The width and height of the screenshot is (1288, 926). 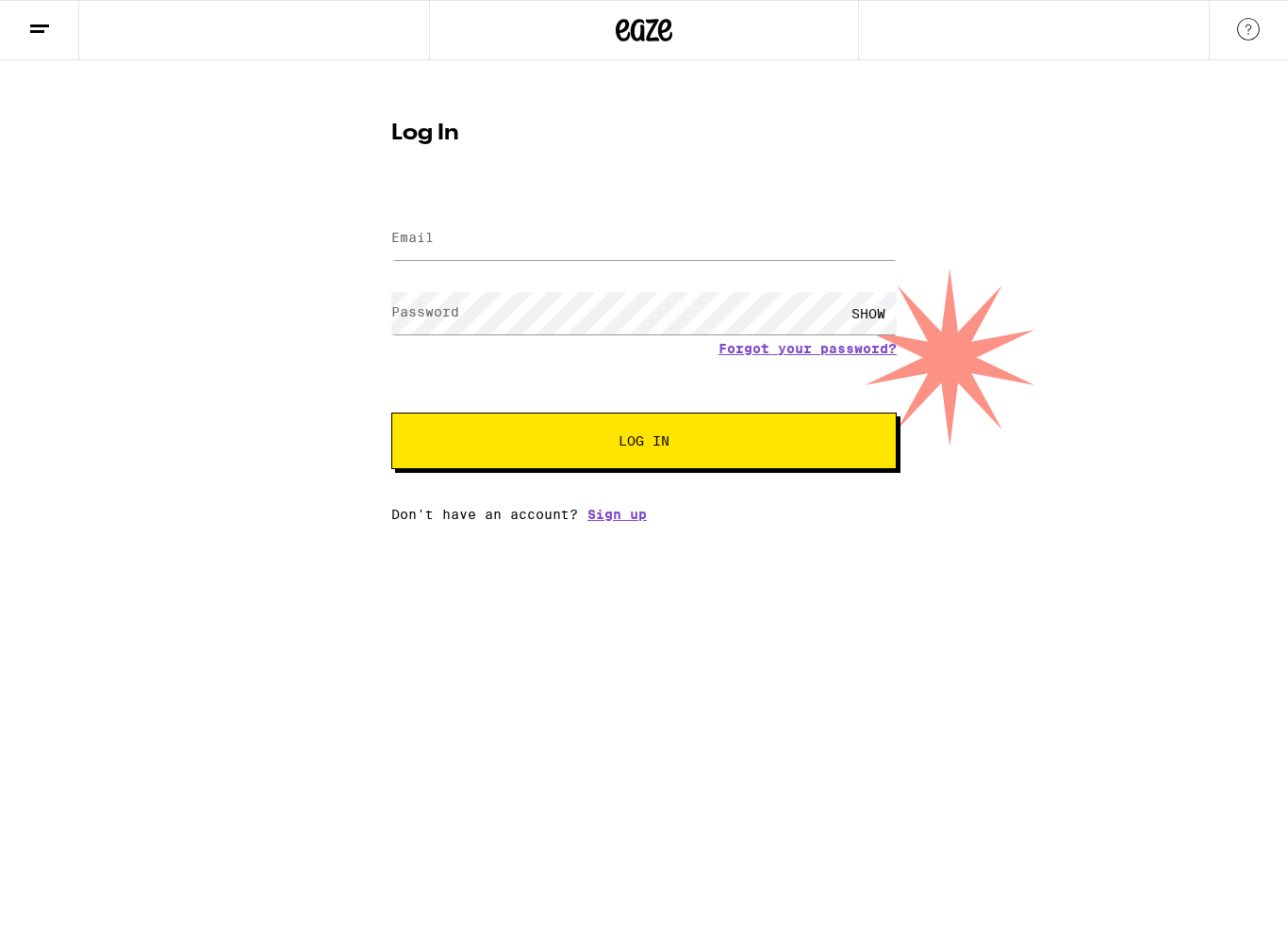 I want to click on span: Log In, so click(x=644, y=441).